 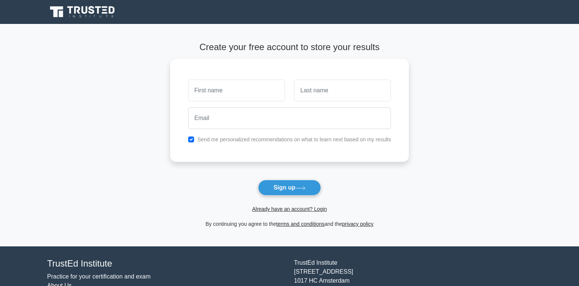 What do you see at coordinates (290, 47) in the screenshot?
I see `h4: Create your free account to store your results` at bounding box center [290, 47].